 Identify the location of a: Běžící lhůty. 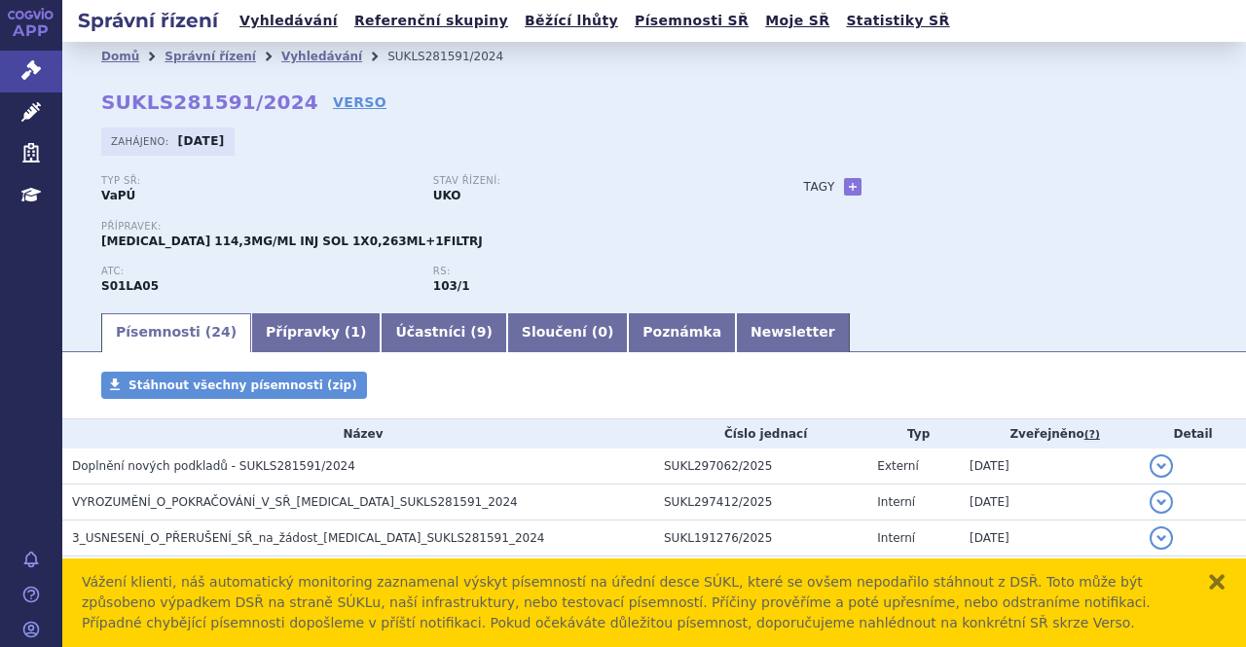
(571, 20).